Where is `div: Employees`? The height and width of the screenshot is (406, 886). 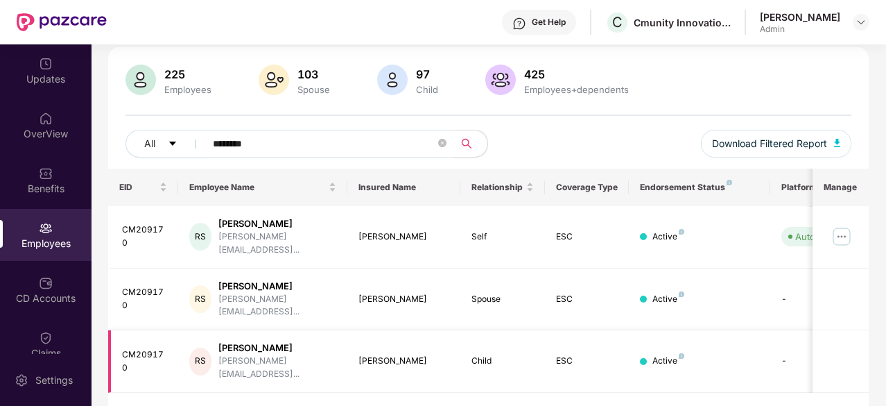
div: Employees is located at coordinates (188, 89).